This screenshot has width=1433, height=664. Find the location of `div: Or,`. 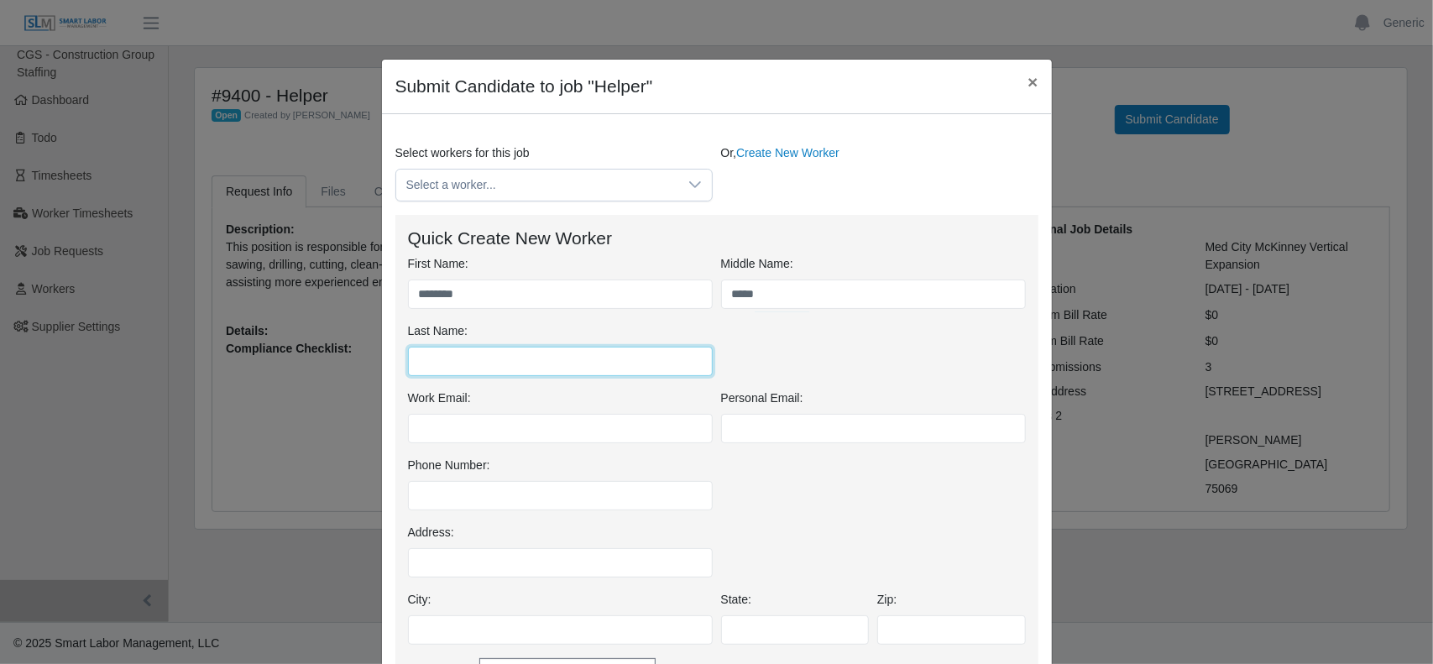

div: Or, is located at coordinates (880, 173).